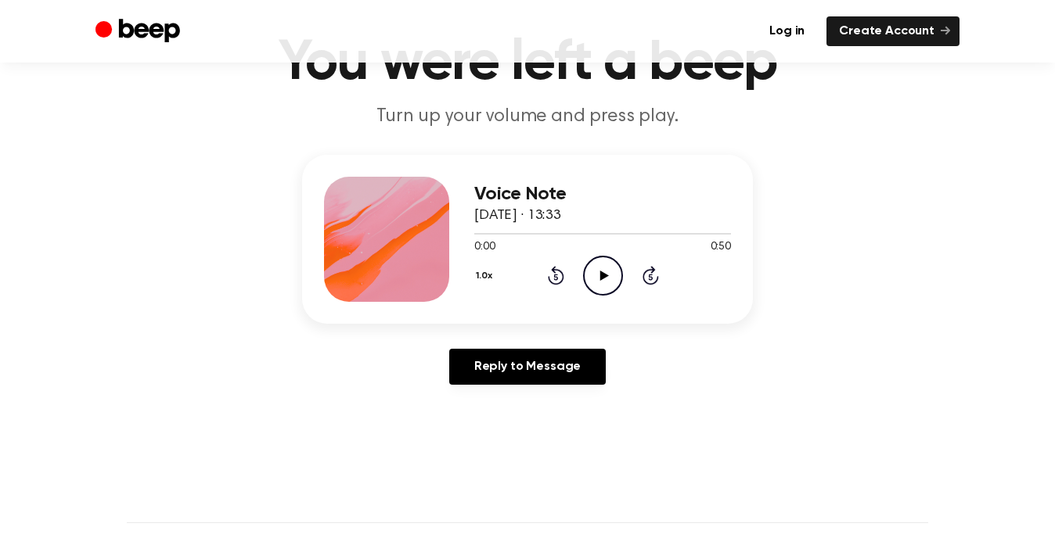 Image resolution: width=1055 pixels, height=552 pixels. I want to click on p: Turn up your volume and press play., so click(527, 117).